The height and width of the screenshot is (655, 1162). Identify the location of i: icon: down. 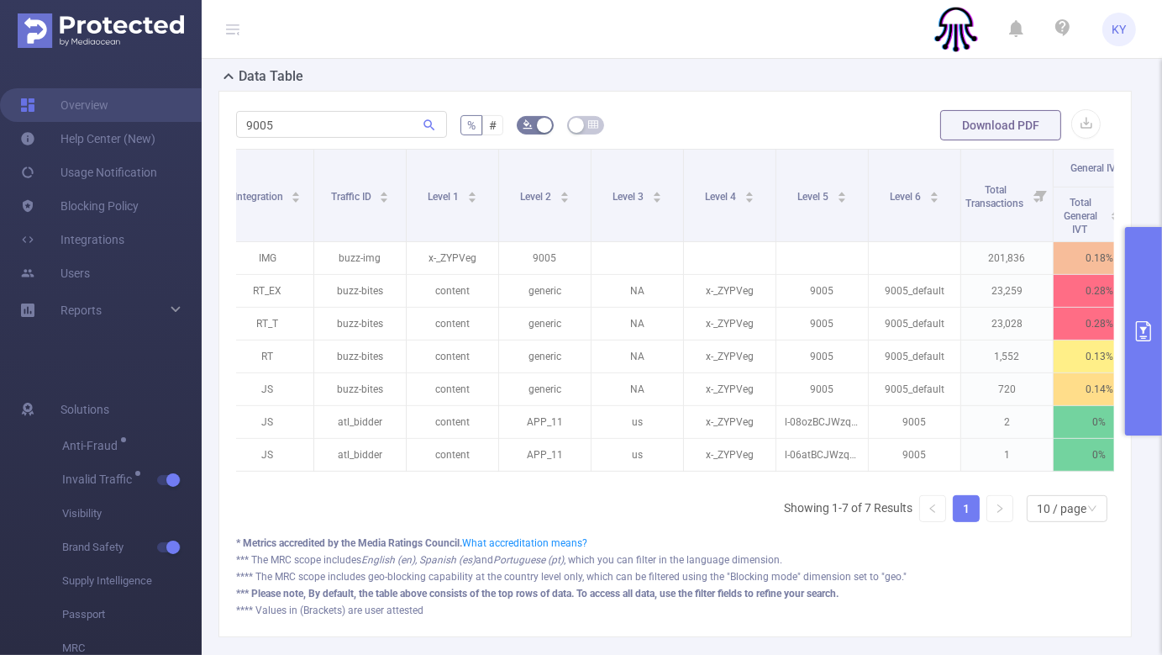
(1092, 509).